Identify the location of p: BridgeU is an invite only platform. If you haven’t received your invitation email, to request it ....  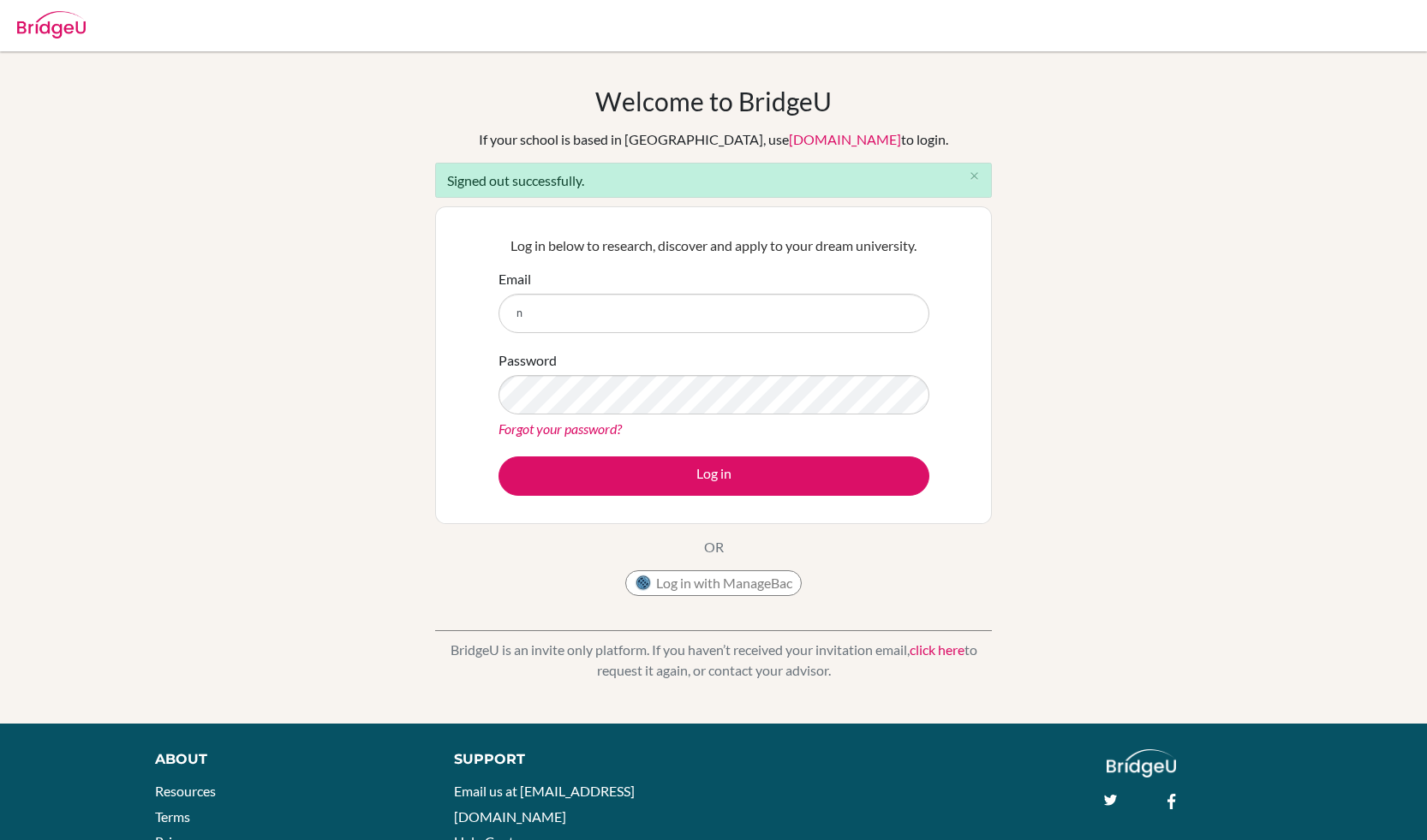
(714, 660).